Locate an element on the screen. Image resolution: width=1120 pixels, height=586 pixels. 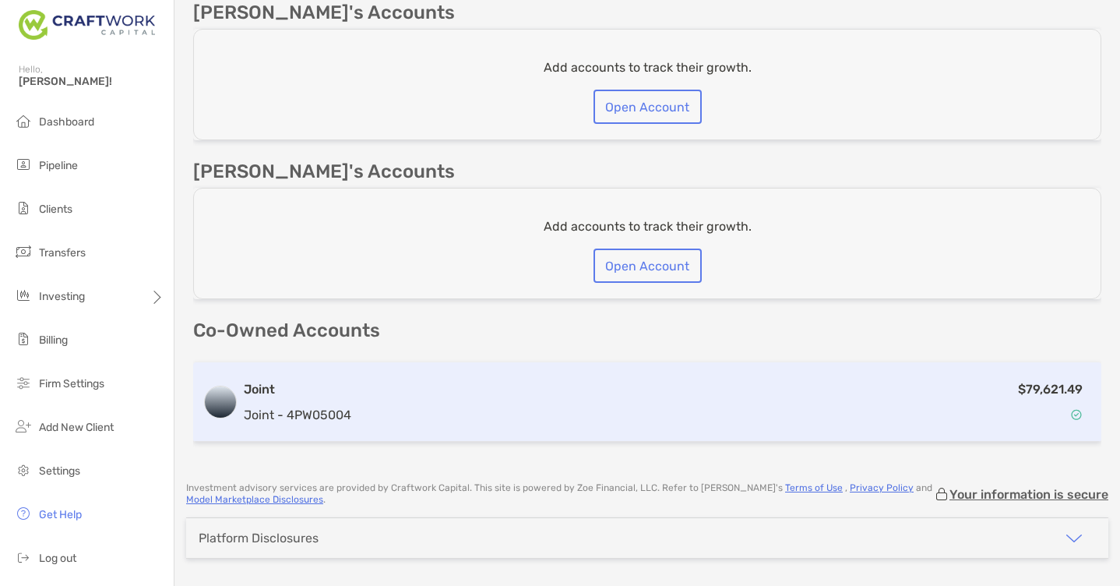
img: Account Status icon is located at coordinates (1076, 414).